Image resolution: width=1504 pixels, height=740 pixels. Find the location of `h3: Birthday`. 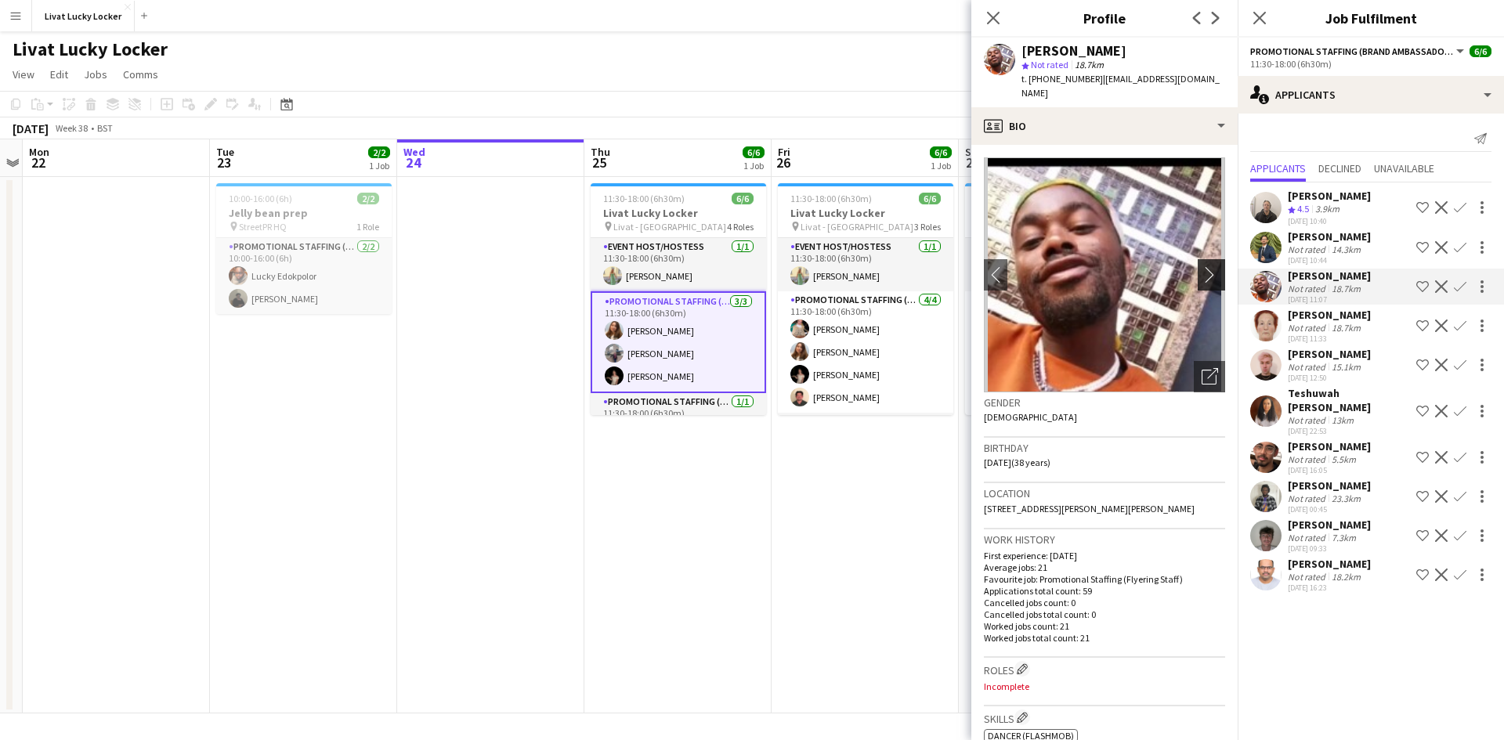

h3: Birthday is located at coordinates (1104, 448).